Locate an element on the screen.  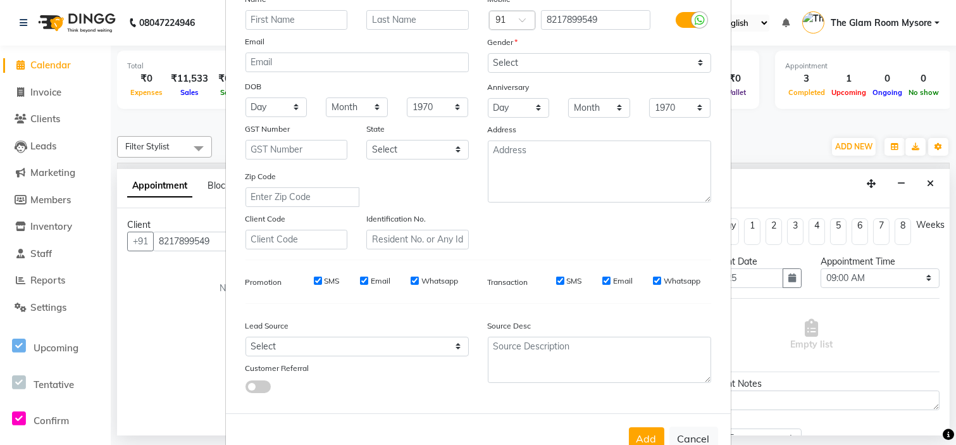
input: Email is located at coordinates (357, 62).